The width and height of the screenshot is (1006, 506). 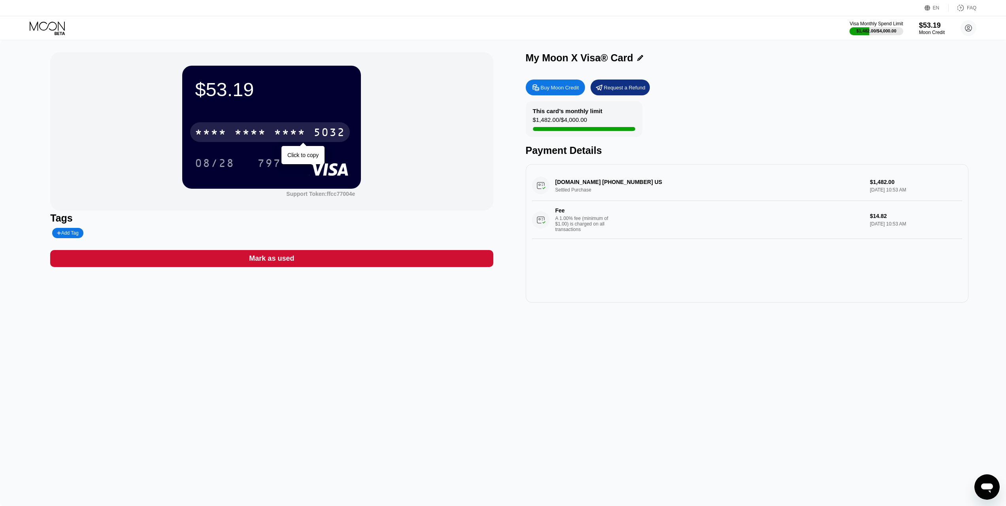 I want to click on div: Moon Credit, so click(x=932, y=32).